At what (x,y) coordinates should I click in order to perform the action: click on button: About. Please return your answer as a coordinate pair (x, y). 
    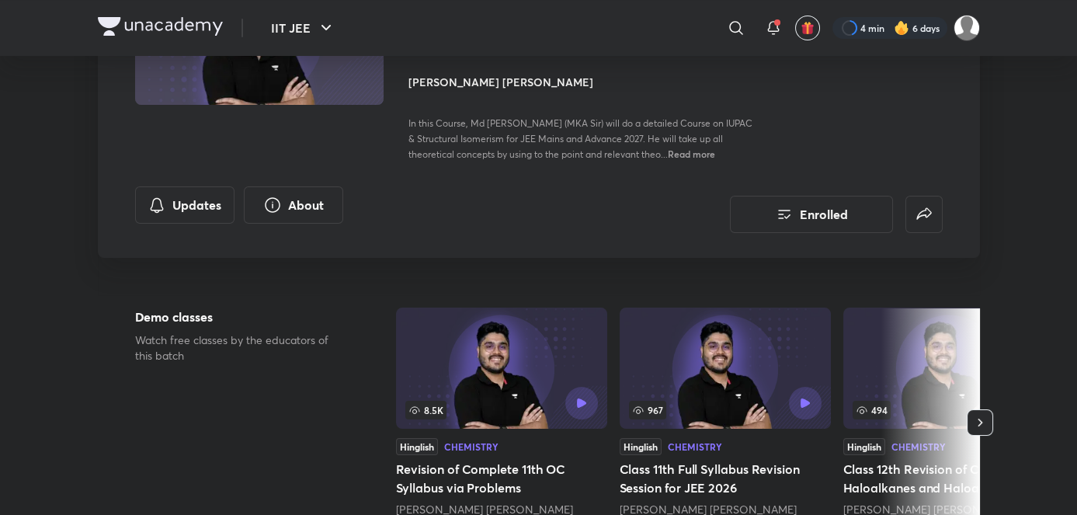
    Looking at the image, I should click on (294, 205).